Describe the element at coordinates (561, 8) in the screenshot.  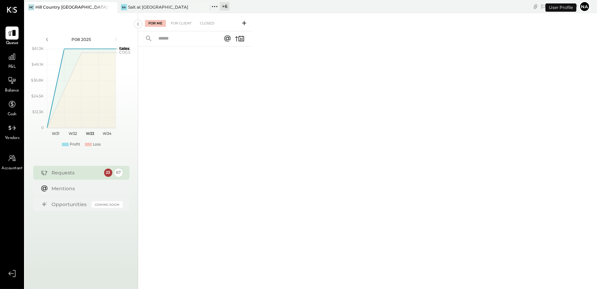
I see `div: User Profile` at that location.